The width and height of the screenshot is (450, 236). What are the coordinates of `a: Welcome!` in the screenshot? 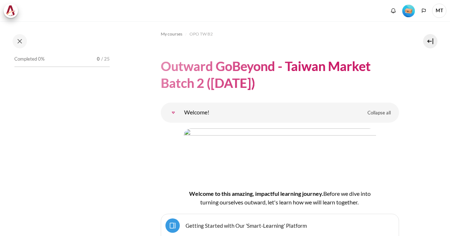 It's located at (173, 113).